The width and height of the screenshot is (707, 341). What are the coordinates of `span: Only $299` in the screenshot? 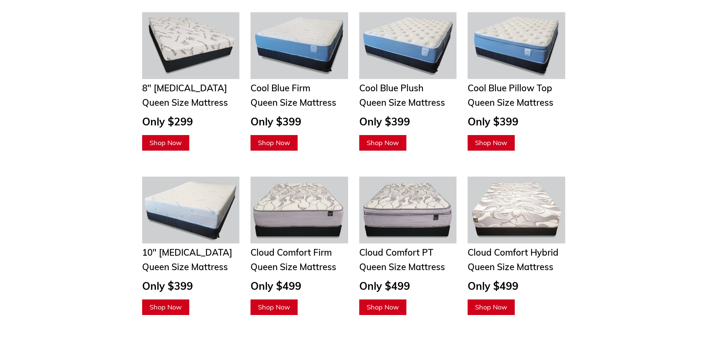 It's located at (167, 121).